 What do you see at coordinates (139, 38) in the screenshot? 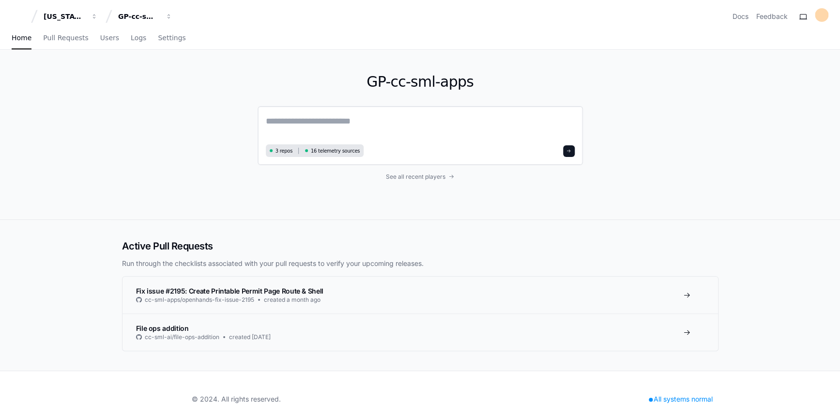
I see `a: Logs` at bounding box center [139, 38].